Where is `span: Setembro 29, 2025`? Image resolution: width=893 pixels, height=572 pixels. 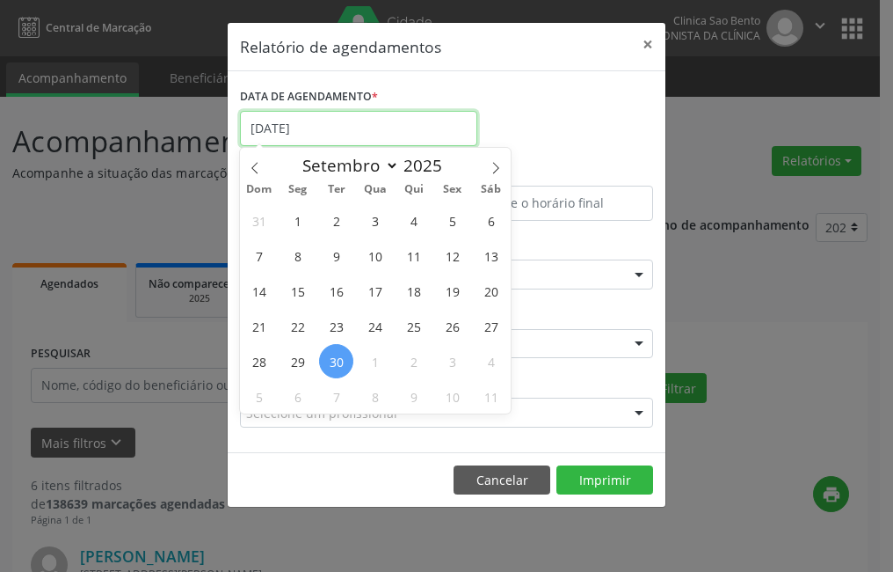
span: Setembro 29, 2025 is located at coordinates (297, 361).